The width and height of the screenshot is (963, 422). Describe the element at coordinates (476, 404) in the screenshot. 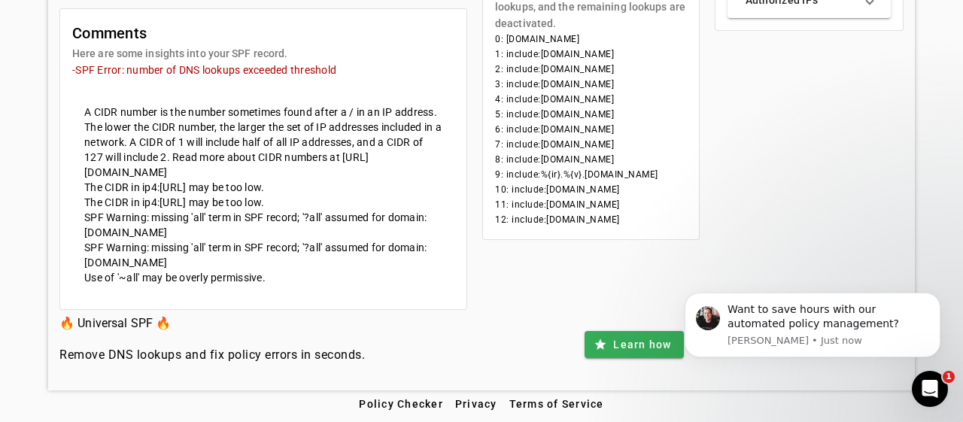

I see `span: Privacy` at that location.